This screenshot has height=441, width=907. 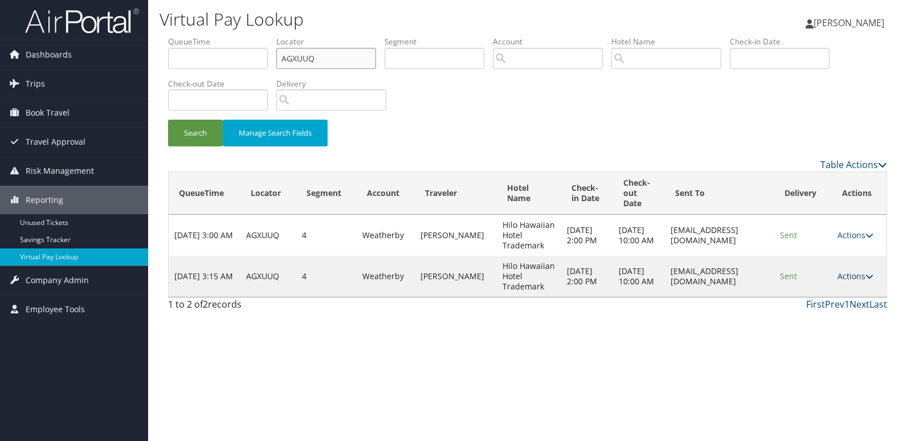 What do you see at coordinates (47, 113) in the screenshot?
I see `span: Book Travel` at bounding box center [47, 113].